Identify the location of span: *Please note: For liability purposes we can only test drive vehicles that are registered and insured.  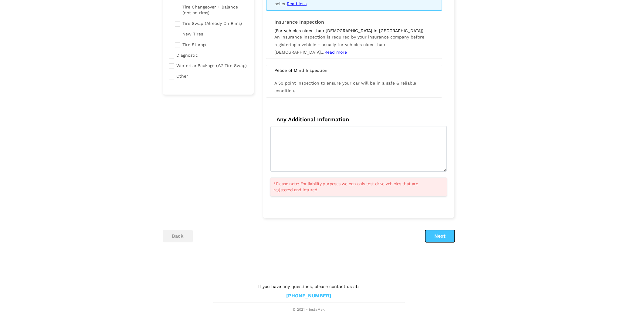
(355, 187).